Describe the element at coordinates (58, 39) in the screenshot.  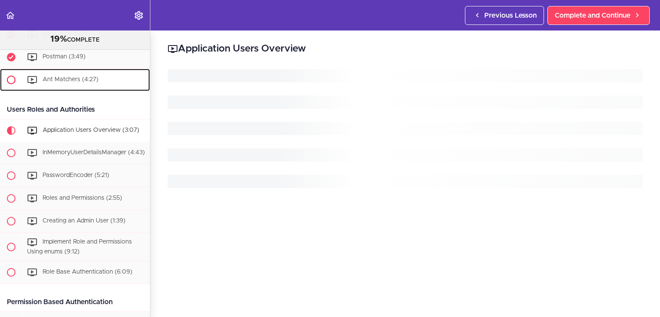
I see `span: 19%` at that location.